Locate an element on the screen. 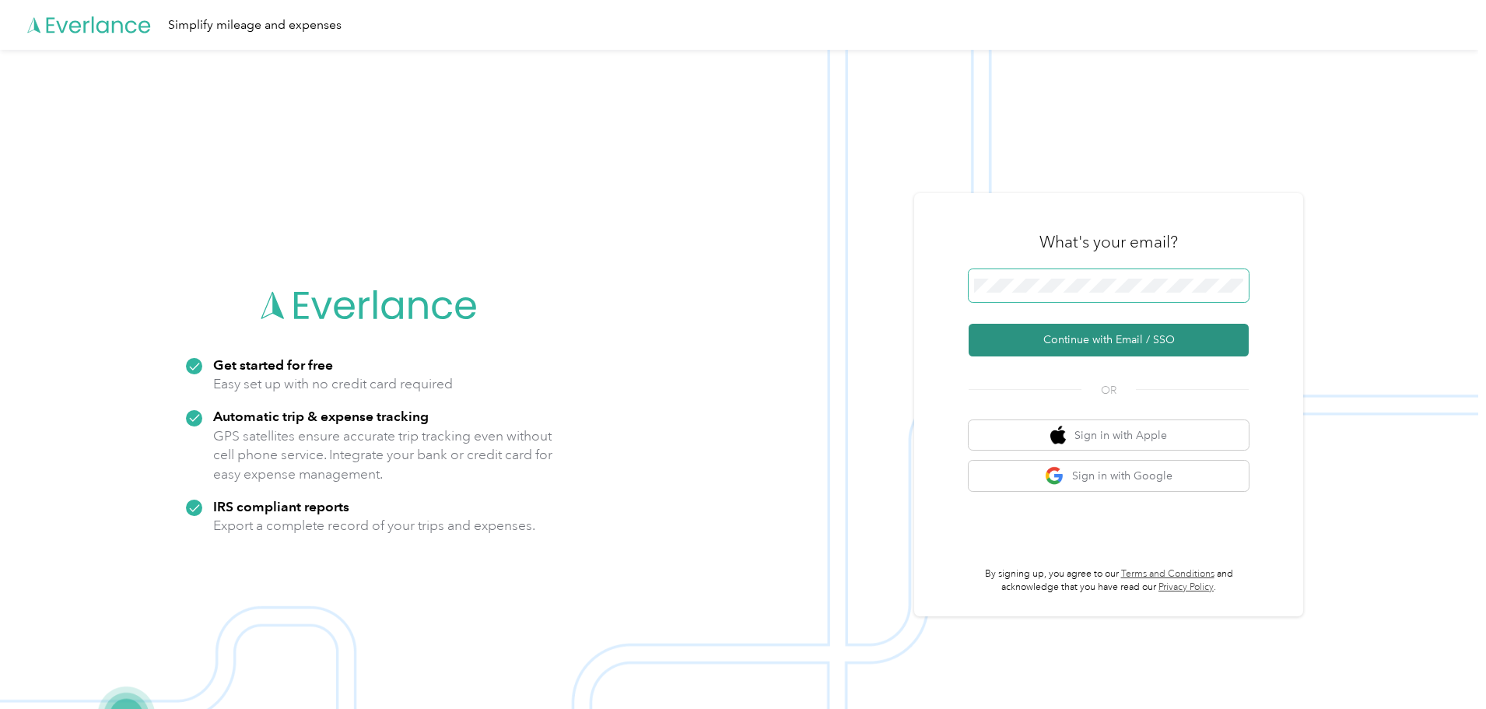 The height and width of the screenshot is (709, 1486). strong: IRS compliant reports is located at coordinates (281, 506).